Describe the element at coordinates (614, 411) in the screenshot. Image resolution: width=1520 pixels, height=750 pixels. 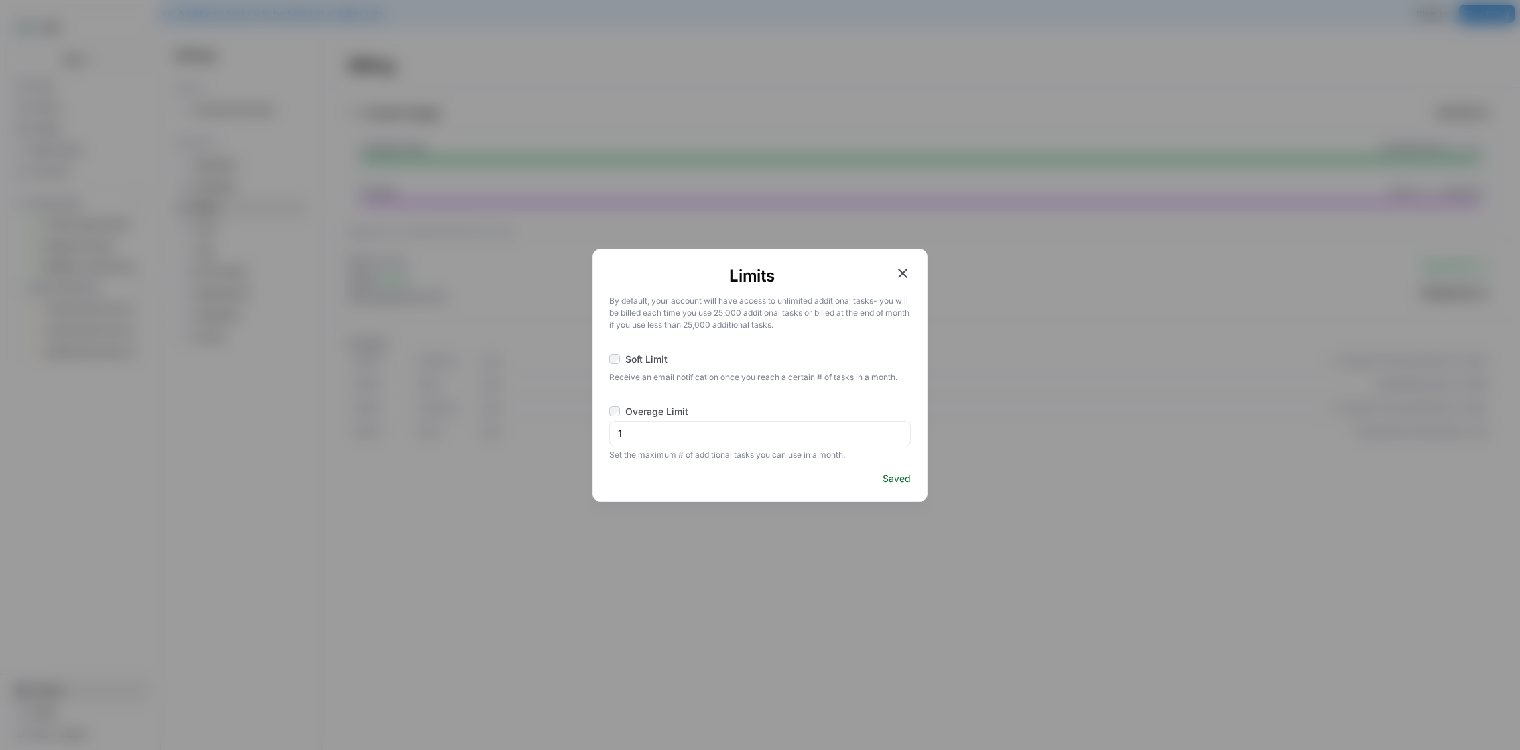
I see `input: Overage Limit` at that location.